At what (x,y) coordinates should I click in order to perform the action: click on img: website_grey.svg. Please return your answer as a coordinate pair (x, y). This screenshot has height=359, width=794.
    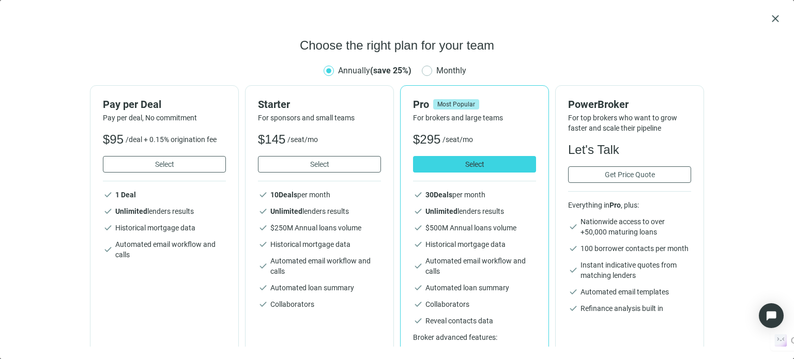
    Looking at the image, I should click on (21, 31).